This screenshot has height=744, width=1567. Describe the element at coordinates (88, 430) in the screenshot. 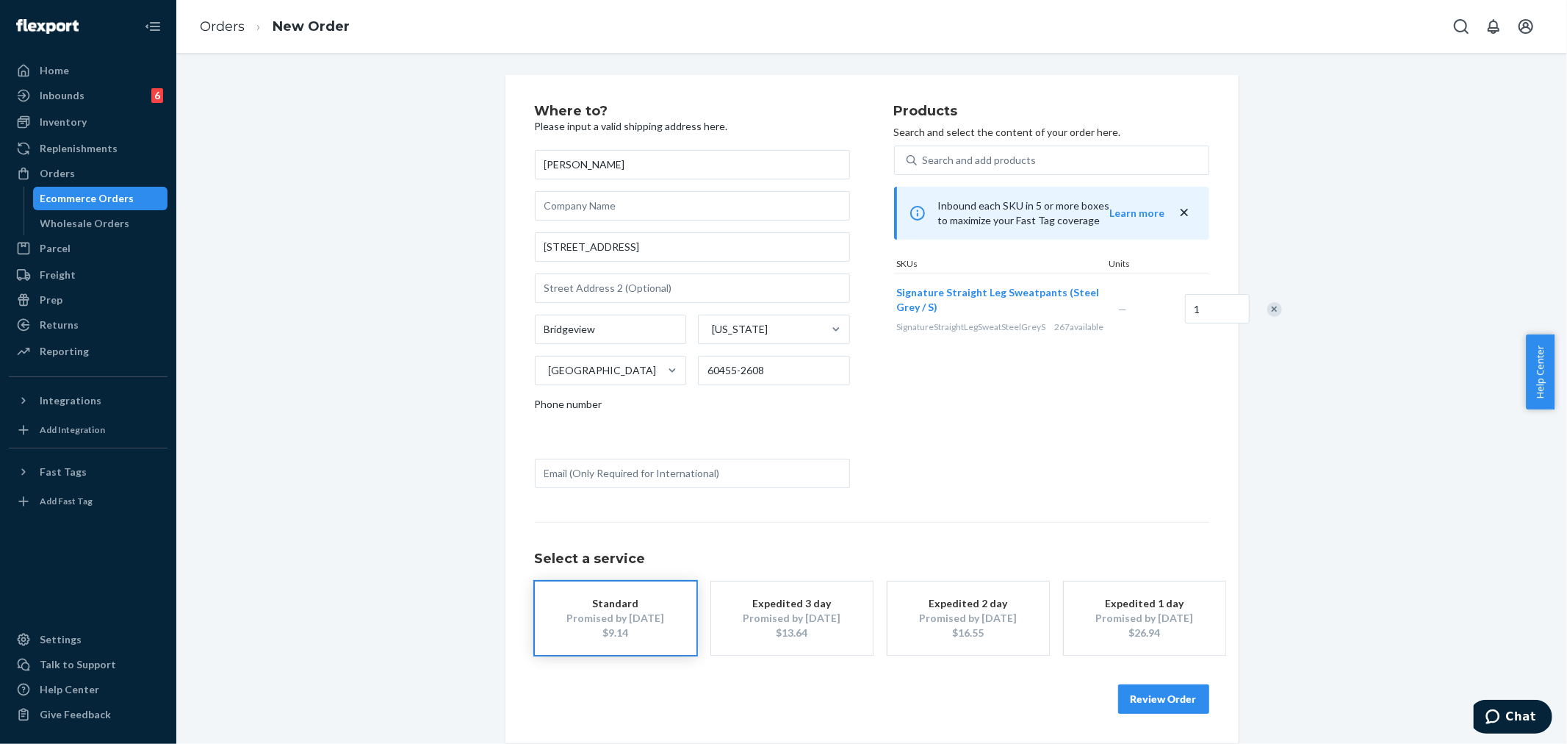

I see `a: Add Integration` at that location.